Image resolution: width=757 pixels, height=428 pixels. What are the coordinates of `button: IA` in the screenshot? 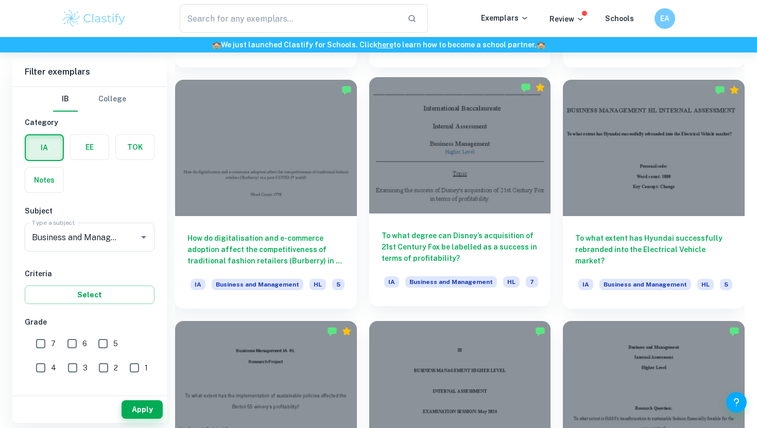 It's located at (44, 148).